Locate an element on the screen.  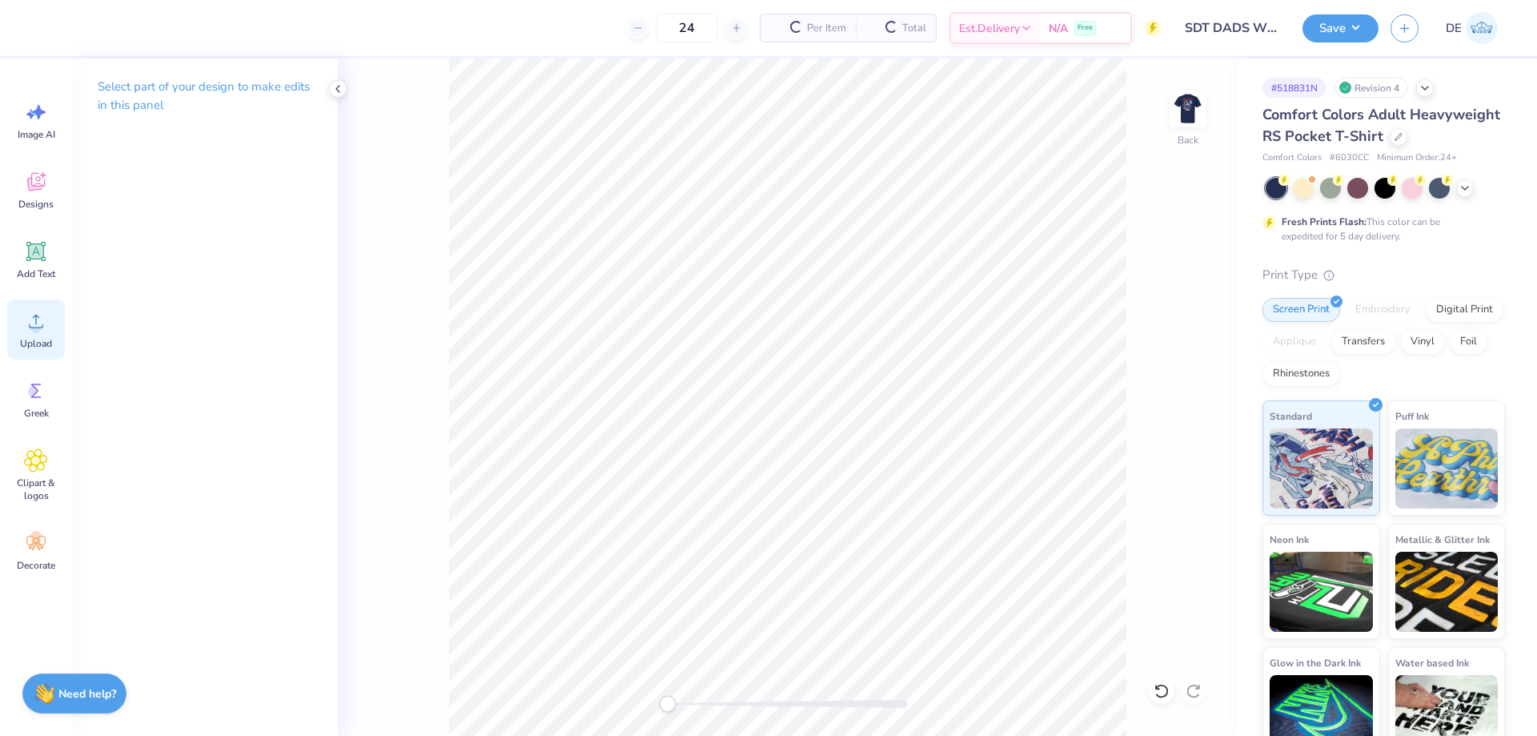
img: Back is located at coordinates (1188, 109).